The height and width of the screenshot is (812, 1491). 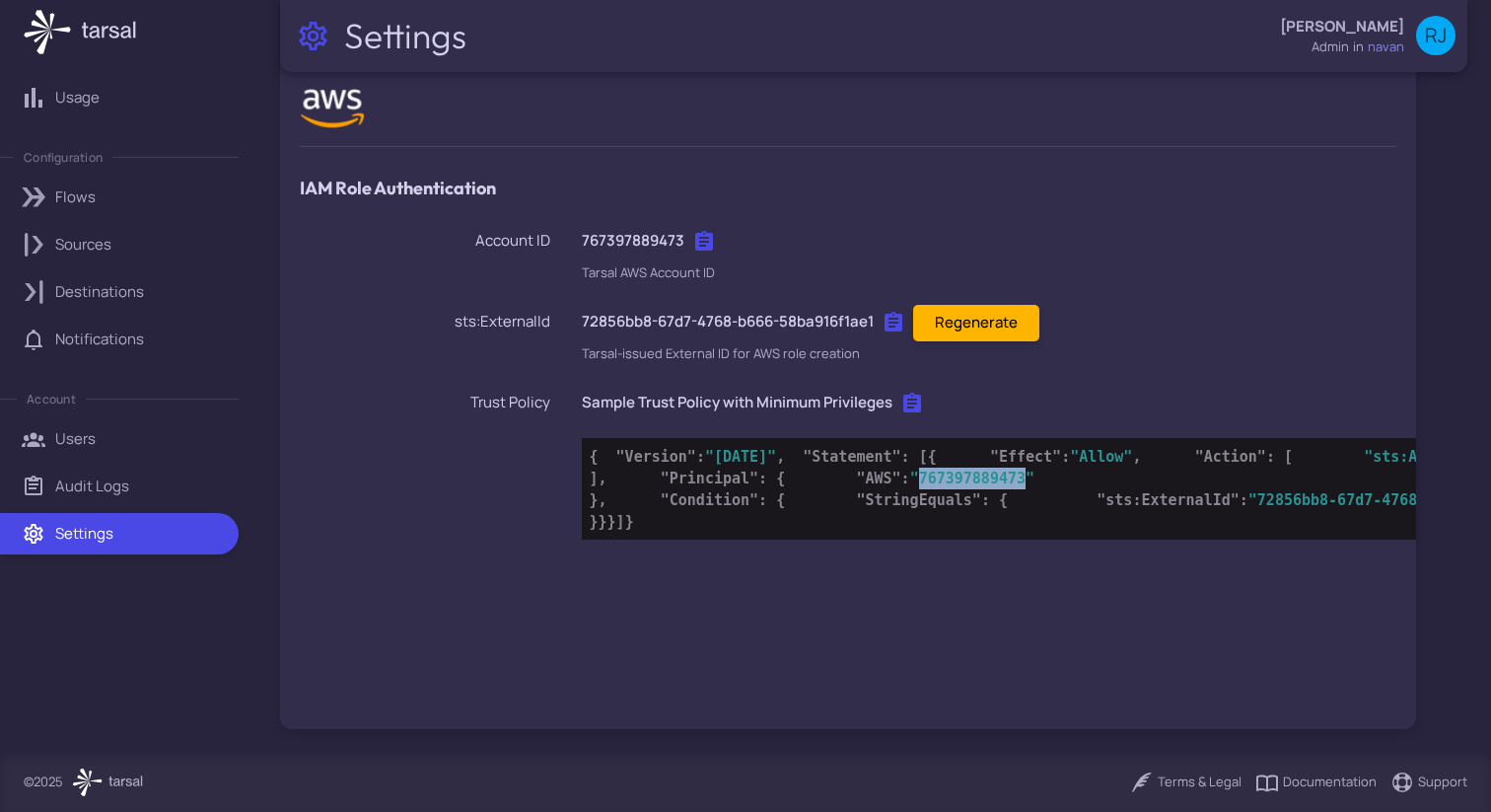 I want to click on a: Documentation, so click(x=1315, y=782).